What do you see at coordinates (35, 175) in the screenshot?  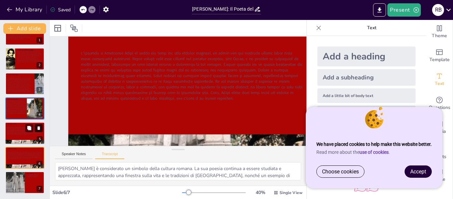 I see `p: Importanza del vernacolo` at bounding box center [35, 175].